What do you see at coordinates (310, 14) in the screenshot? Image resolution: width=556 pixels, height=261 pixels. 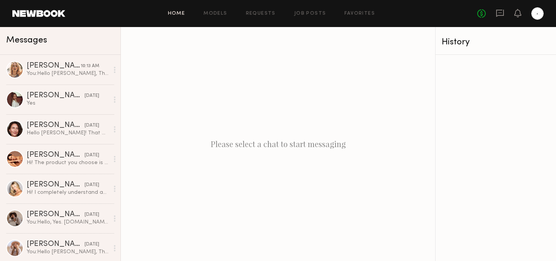 I see `a: Job Posts` at bounding box center [310, 14].